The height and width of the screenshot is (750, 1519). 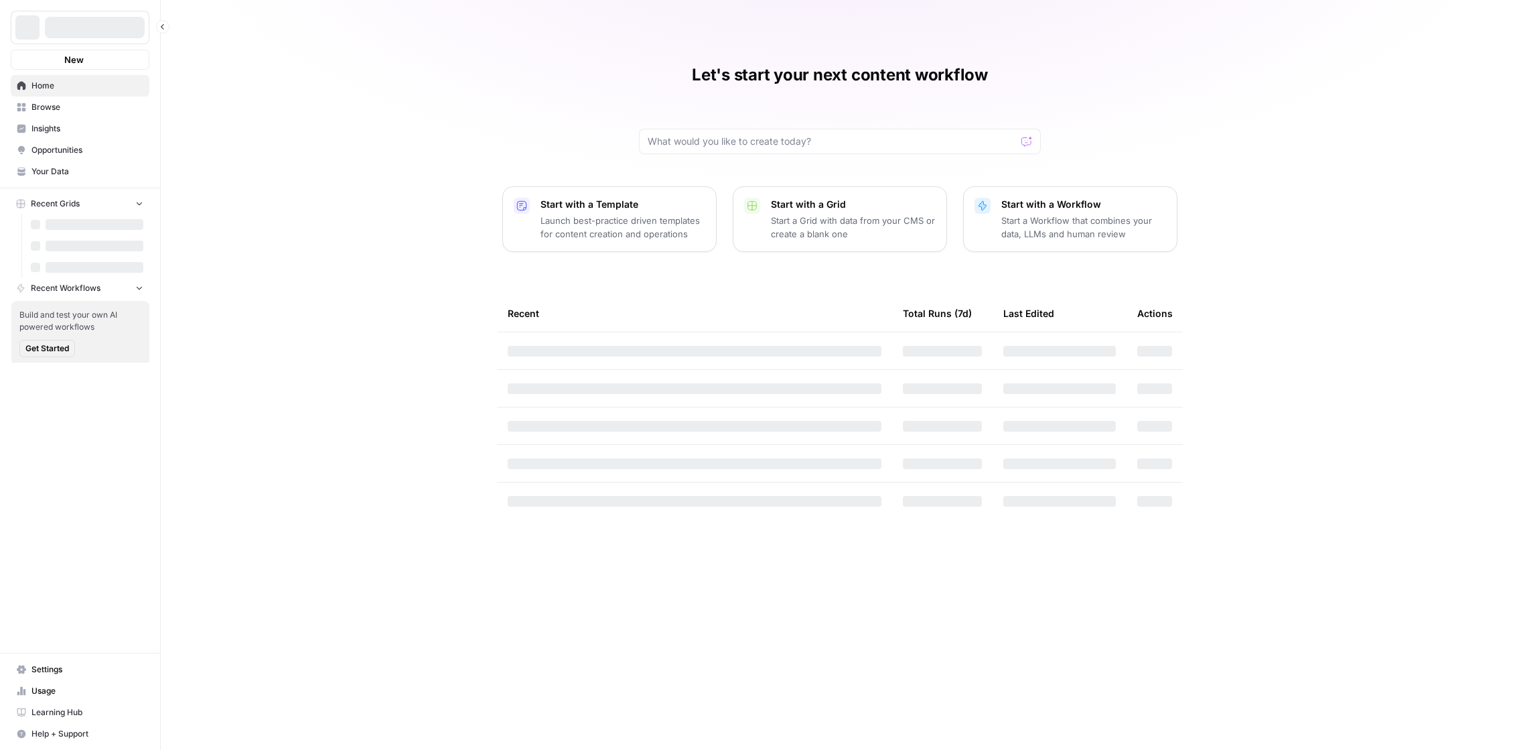 What do you see at coordinates (610, 219) in the screenshot?
I see `button: Start with a TemplateLaunch best-practice driven templates for content creation and operations` at bounding box center [610, 219].